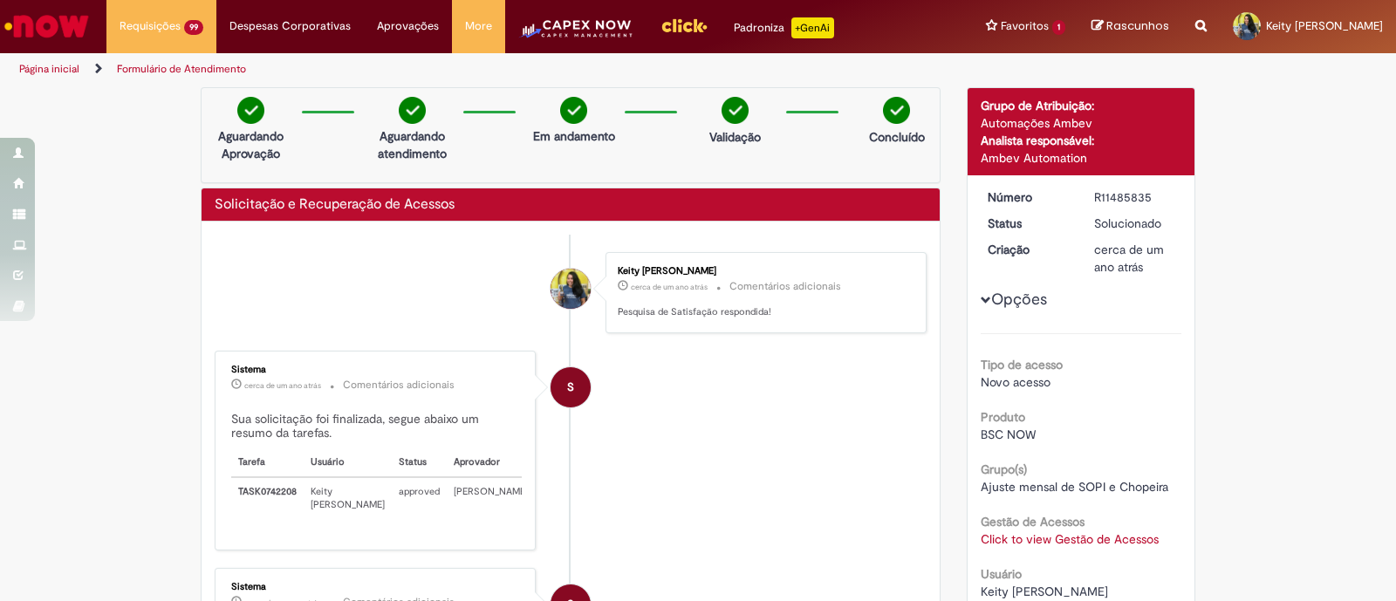  Describe the element at coordinates (1003, 469) in the screenshot. I see `b: Grupo(s)` at that location.